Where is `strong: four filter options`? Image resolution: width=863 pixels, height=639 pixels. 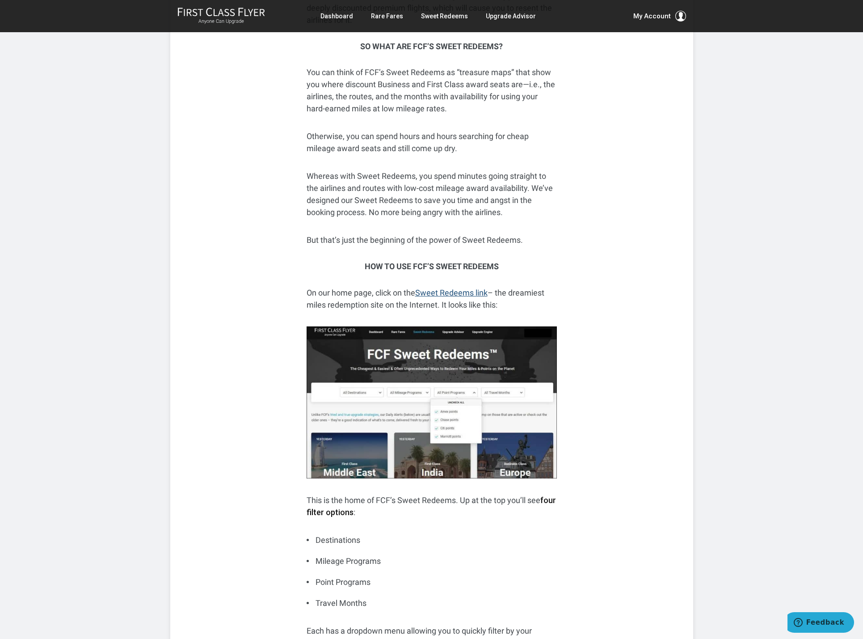 strong: four filter options is located at coordinates (432, 506).